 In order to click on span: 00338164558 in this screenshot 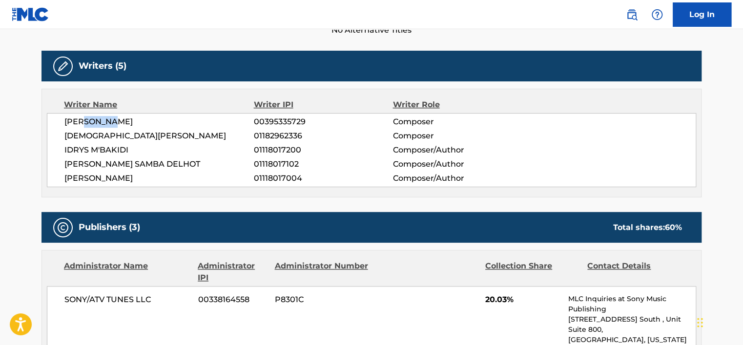, I will do `click(233, 300)`.